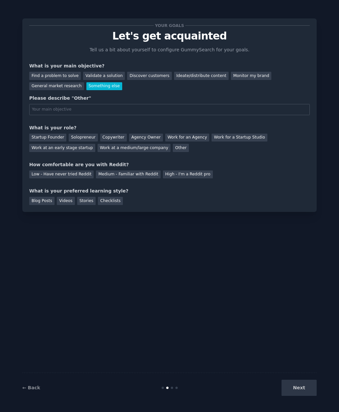 This screenshot has height=412, width=339. I want to click on div: Please describe "Other", so click(170, 98).